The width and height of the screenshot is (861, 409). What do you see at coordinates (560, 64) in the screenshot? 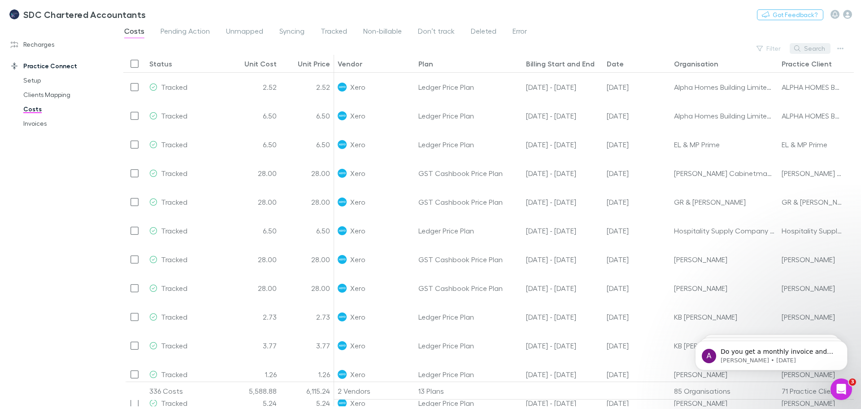
I see `div: Billing Start and End` at bounding box center [560, 64].